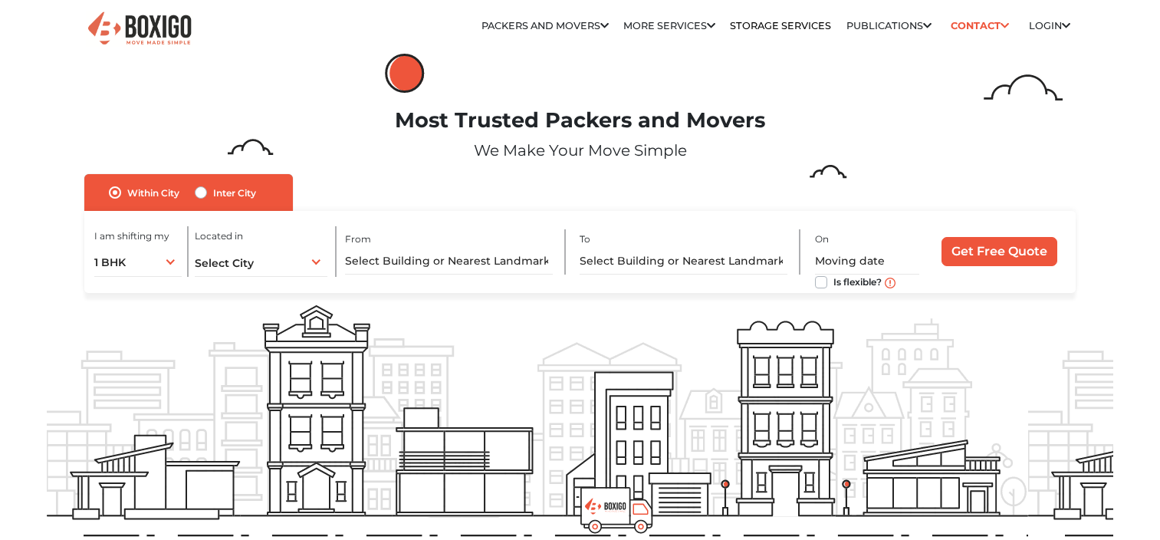  I want to click on label: Is flexible?, so click(857, 281).